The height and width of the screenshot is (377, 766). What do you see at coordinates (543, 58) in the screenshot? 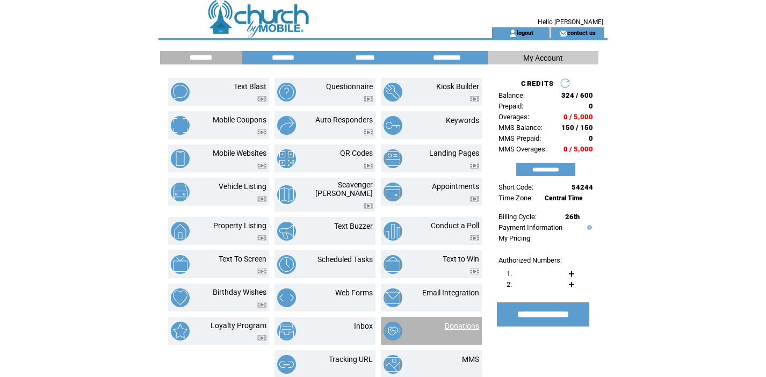
I see `span: My Account` at bounding box center [543, 58].